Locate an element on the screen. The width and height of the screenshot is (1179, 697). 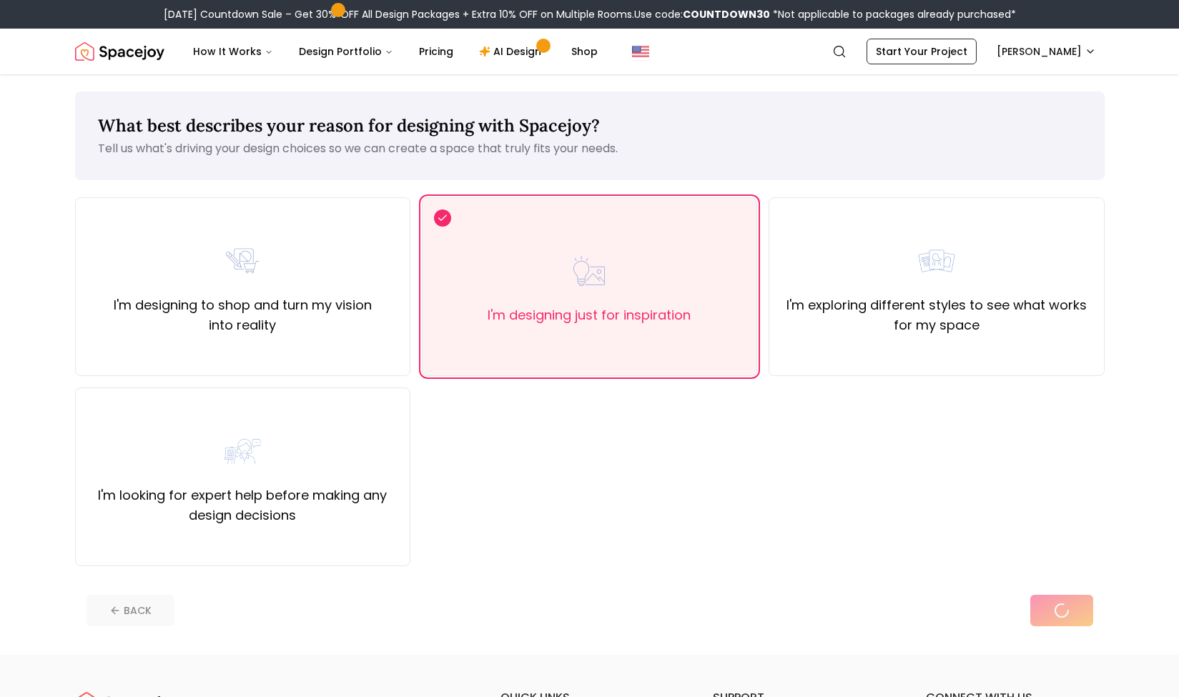
label: I'm looking for expert help before making any design decisions is located at coordinates (242, 506).